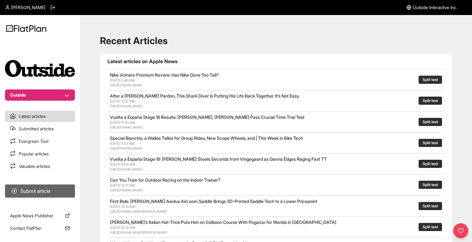 Image resolution: width=472 pixels, height=242 pixels. What do you see at coordinates (40, 95) in the screenshot?
I see `button: Outside` at bounding box center [40, 95].